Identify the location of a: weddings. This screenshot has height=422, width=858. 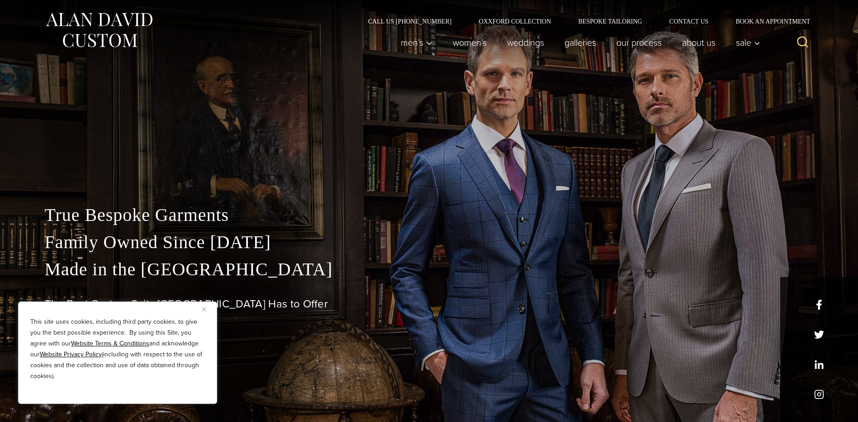
(525, 43).